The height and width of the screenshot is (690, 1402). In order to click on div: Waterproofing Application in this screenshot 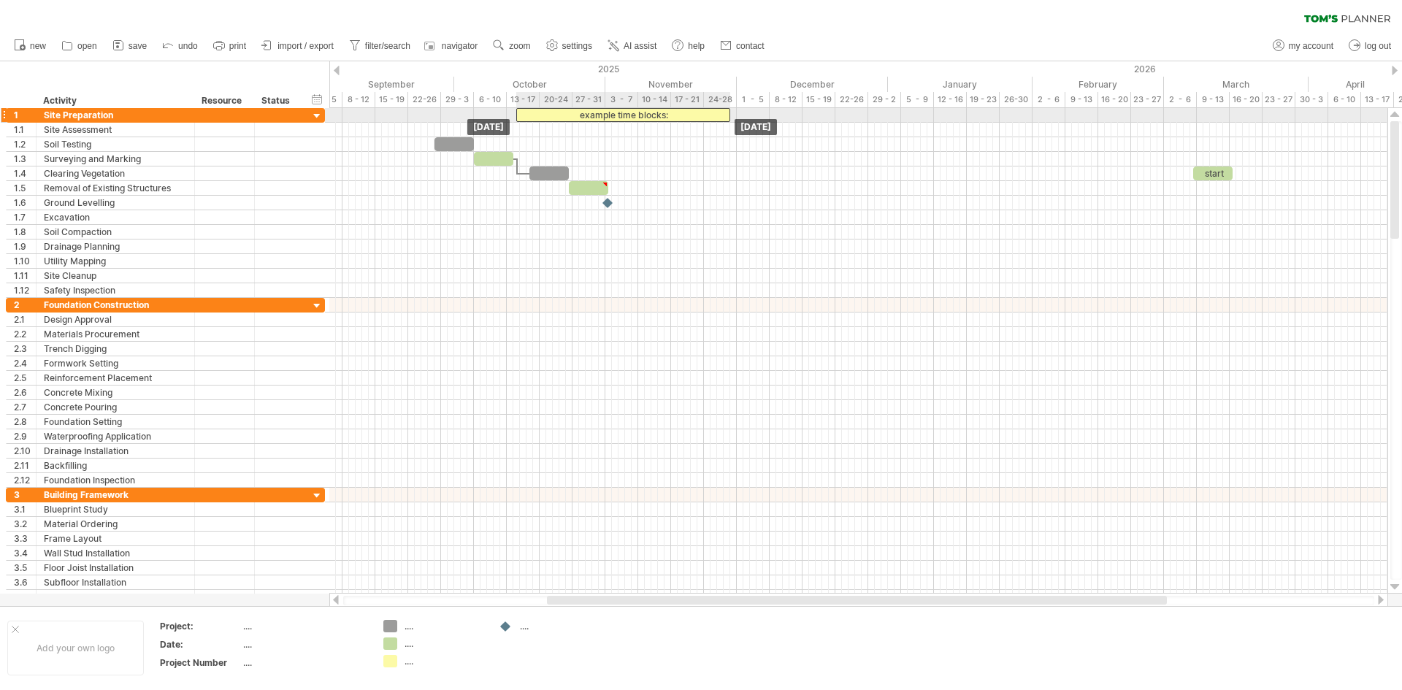, I will do `click(115, 436)`.